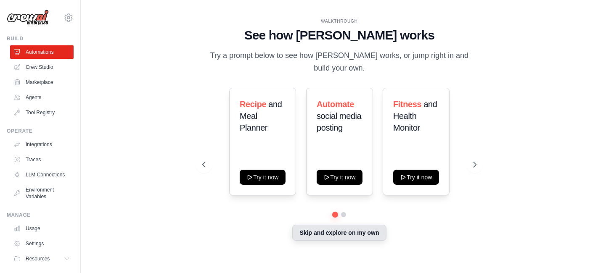 The image size is (598, 273). What do you see at coordinates (42, 82) in the screenshot?
I see `a: Marketplace` at bounding box center [42, 82].